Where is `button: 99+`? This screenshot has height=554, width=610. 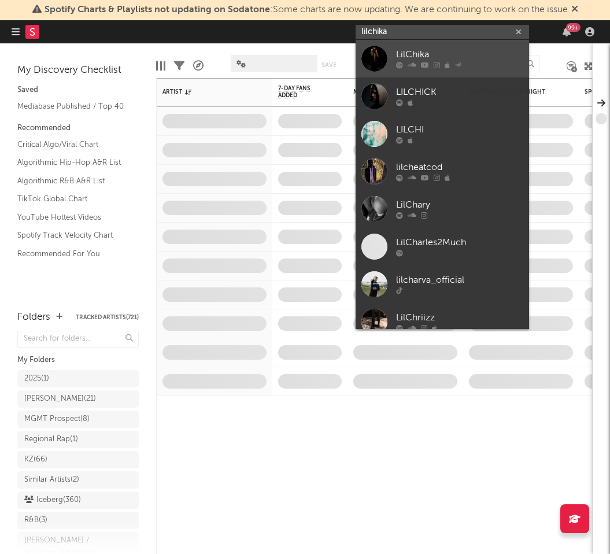
button: 99+ is located at coordinates (567, 32).